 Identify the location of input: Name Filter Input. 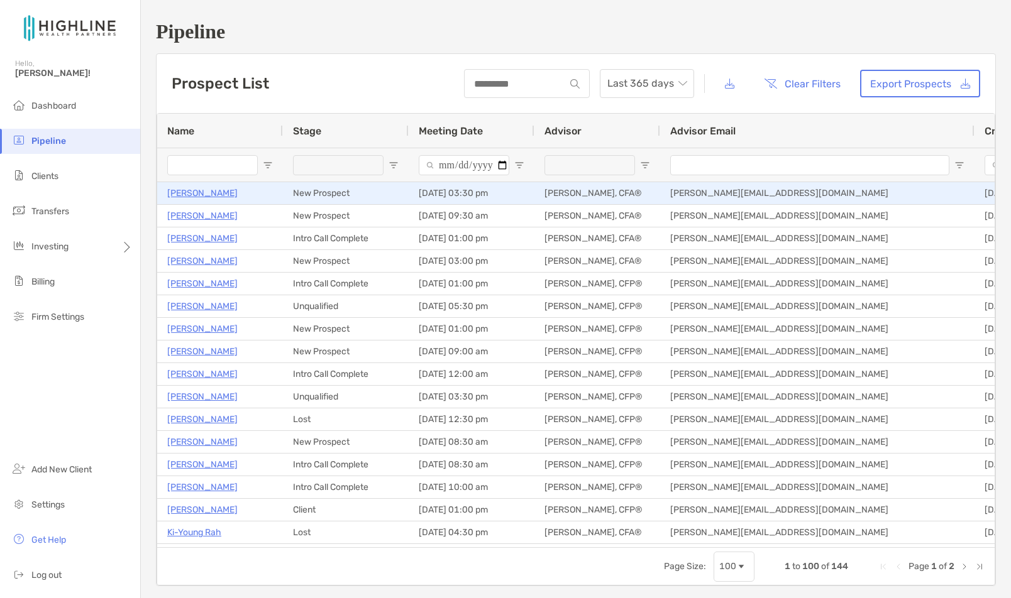
(212, 165).